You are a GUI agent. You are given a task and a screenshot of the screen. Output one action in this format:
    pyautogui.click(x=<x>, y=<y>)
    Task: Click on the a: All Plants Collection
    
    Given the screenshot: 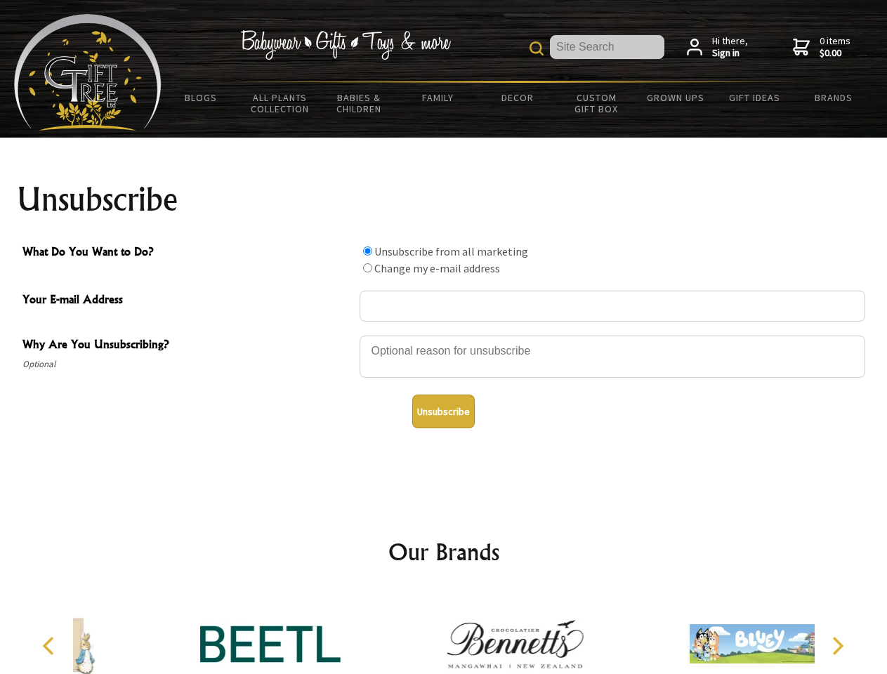 What is the action you would take?
    pyautogui.click(x=280, y=103)
    